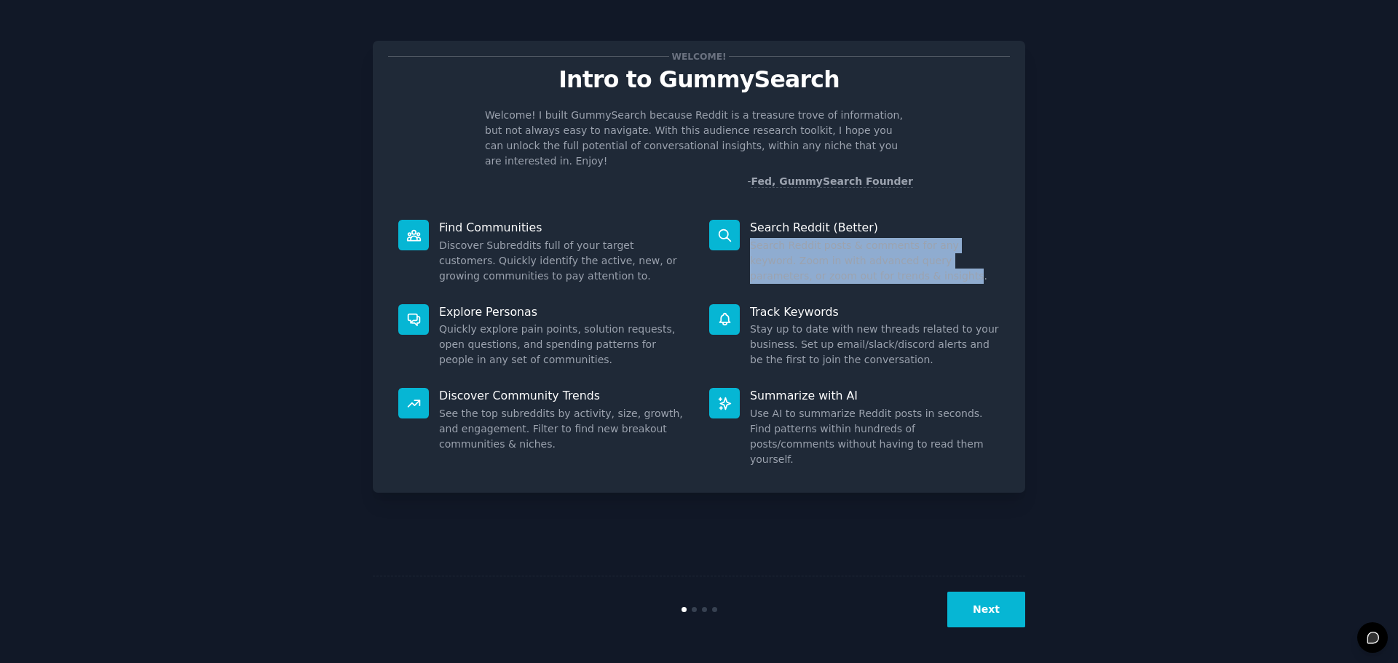  I want to click on dd: Search Reddit posts & comments for any keyword. Zoom in with advanced query parameters, or zoom o..., so click(875, 261).